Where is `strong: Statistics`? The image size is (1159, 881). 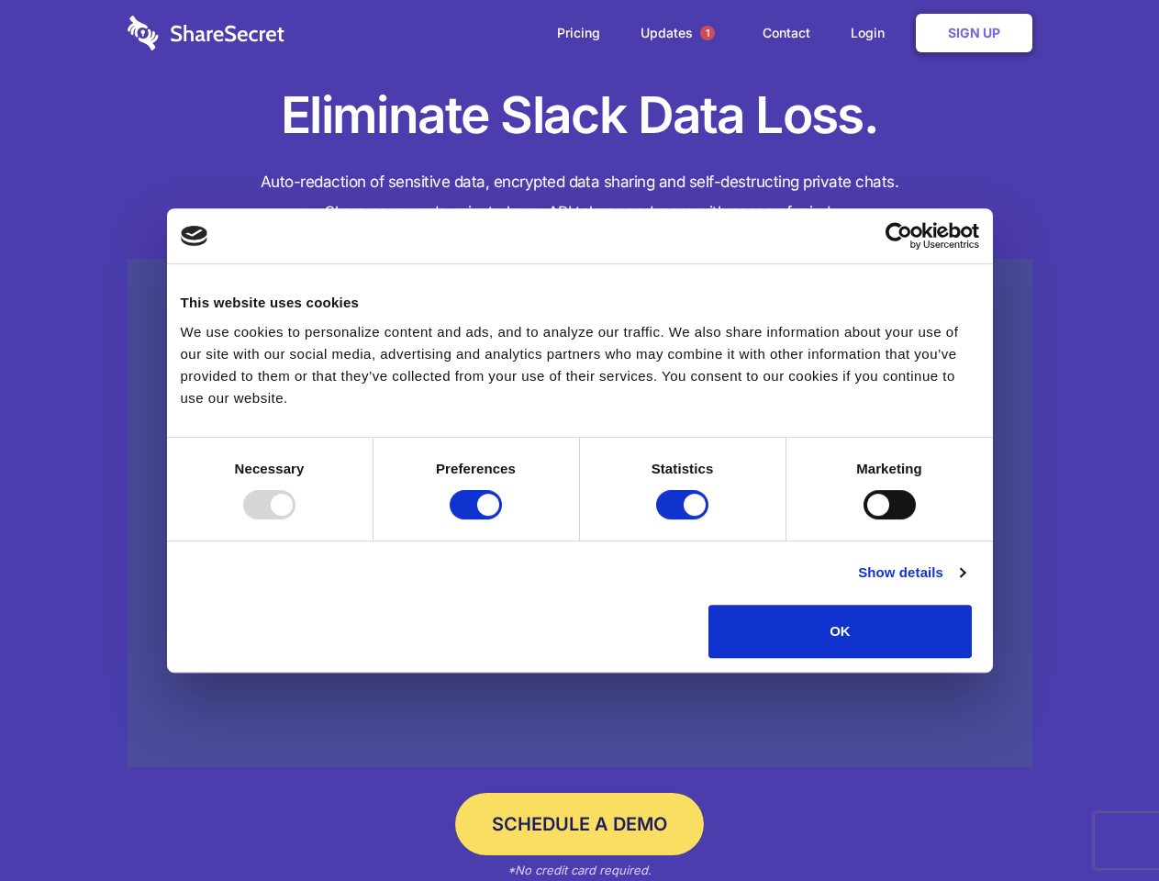 strong: Statistics is located at coordinates (682, 468).